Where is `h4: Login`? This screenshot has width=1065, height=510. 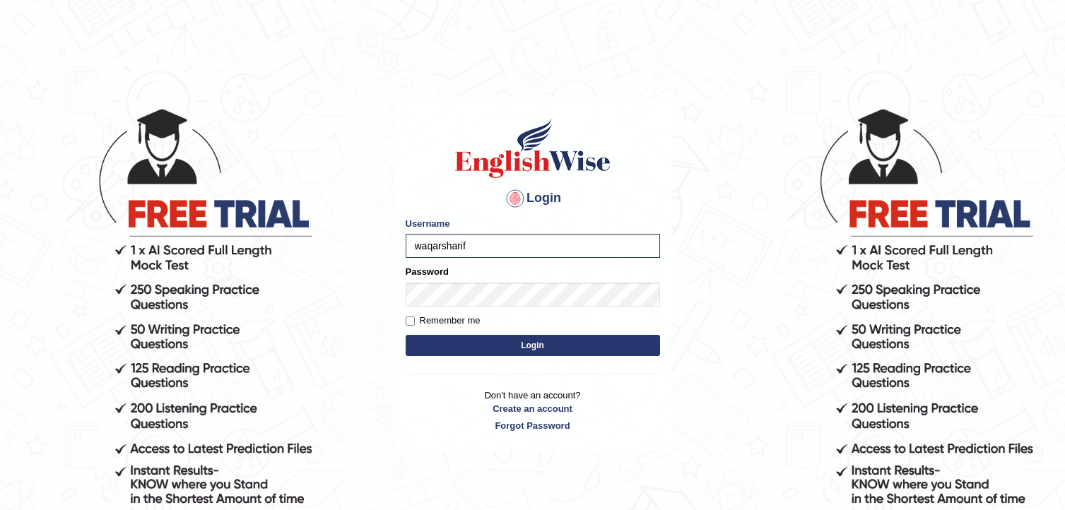
h4: Login is located at coordinates (533, 199).